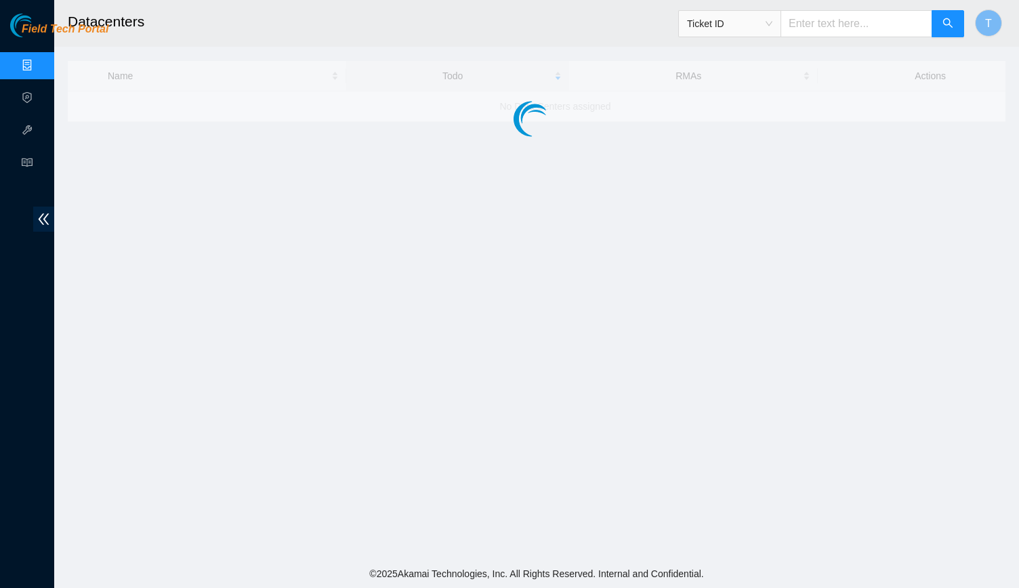 The width and height of the screenshot is (1019, 588). What do you see at coordinates (856, 24) in the screenshot?
I see `input: Enter text here...` at bounding box center [856, 24].